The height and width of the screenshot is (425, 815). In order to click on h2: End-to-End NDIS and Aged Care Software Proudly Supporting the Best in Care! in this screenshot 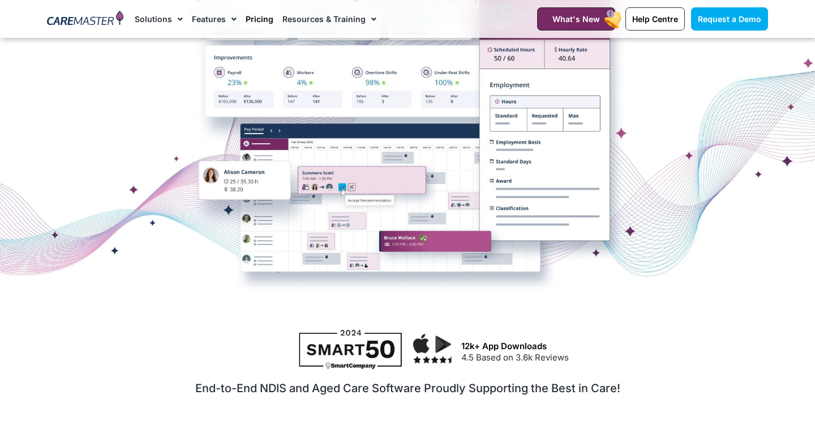, I will do `click(407, 388)`.